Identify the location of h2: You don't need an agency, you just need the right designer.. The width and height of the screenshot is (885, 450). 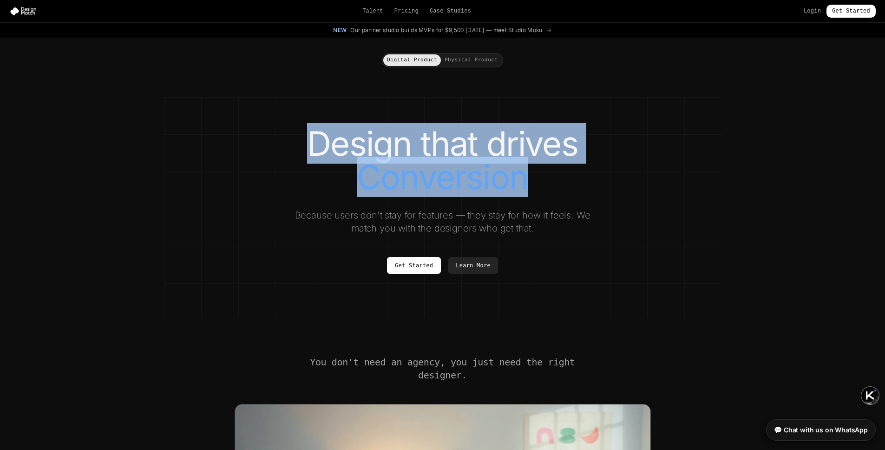
(443, 369).